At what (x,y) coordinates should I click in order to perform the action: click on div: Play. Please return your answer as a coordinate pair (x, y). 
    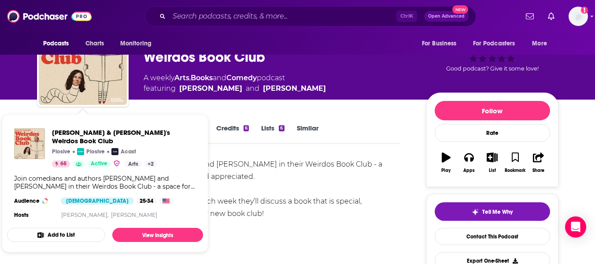
    Looking at the image, I should click on (446, 171).